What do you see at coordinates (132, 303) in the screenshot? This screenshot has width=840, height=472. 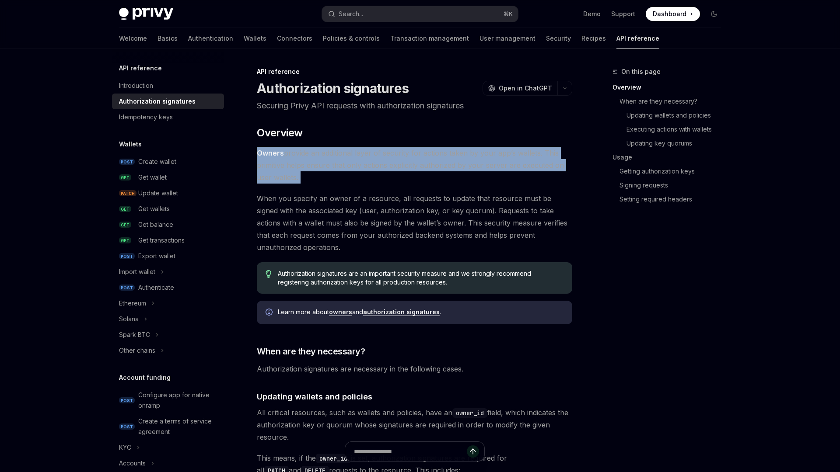 I see `div: Ethereum` at bounding box center [132, 303].